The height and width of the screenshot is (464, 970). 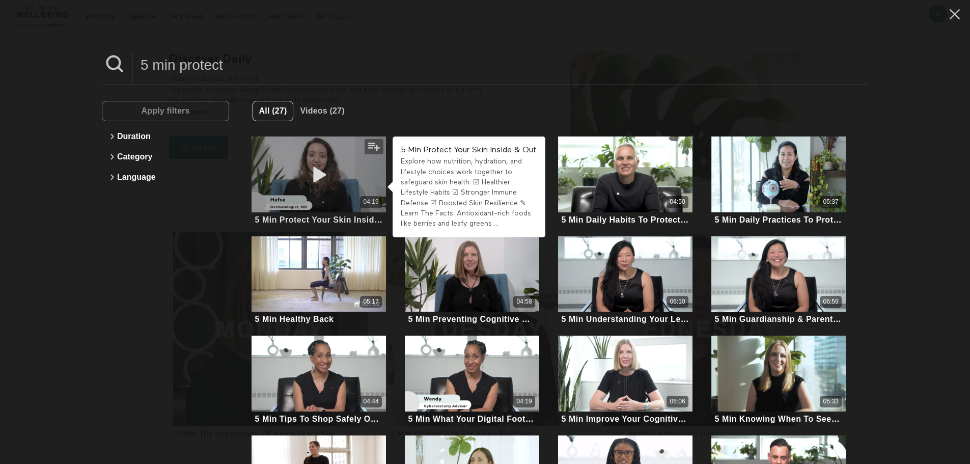 I want to click on button: Category, so click(x=166, y=157).